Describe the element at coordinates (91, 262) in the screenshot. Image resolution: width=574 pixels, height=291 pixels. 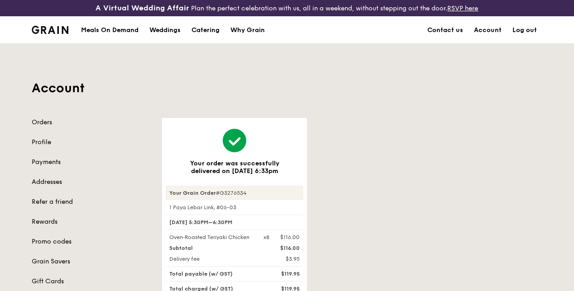
I see `a: Grain Savers` at that location.